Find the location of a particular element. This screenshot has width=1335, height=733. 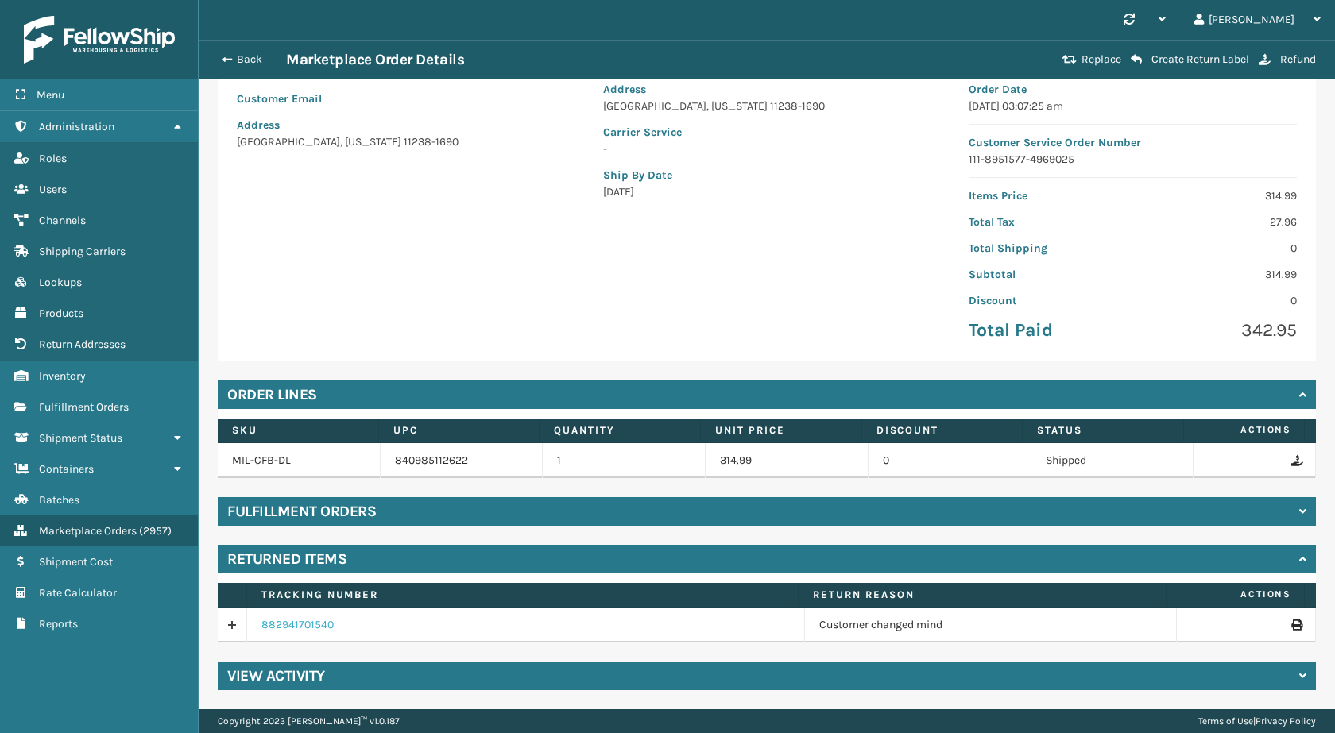

p: Total Tax is located at coordinates (1045, 222).